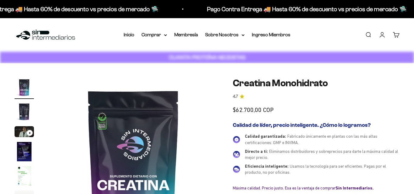  Describe the element at coordinates (253, 110) in the screenshot. I see `sale-price: $62.700,00 COP` at that location.